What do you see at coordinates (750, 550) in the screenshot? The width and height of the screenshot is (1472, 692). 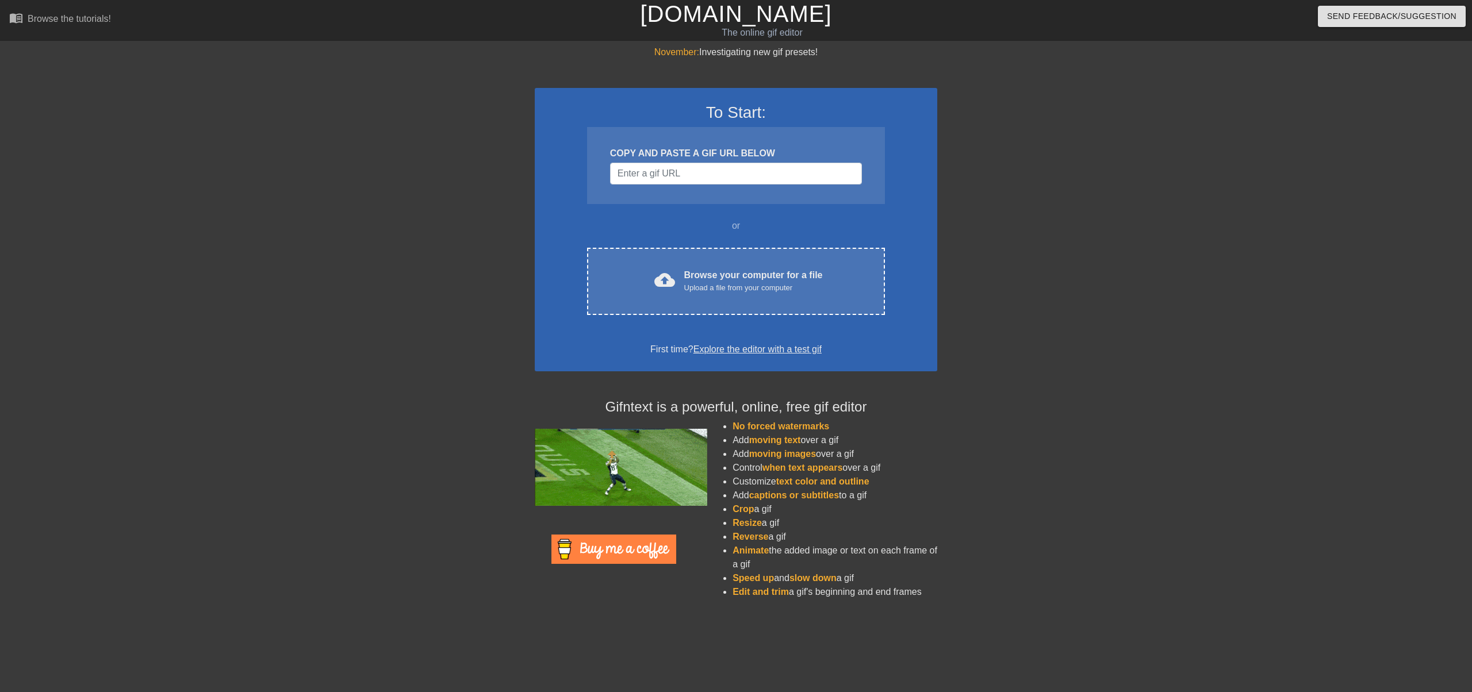 I see `span: Animate` at bounding box center [750, 550].